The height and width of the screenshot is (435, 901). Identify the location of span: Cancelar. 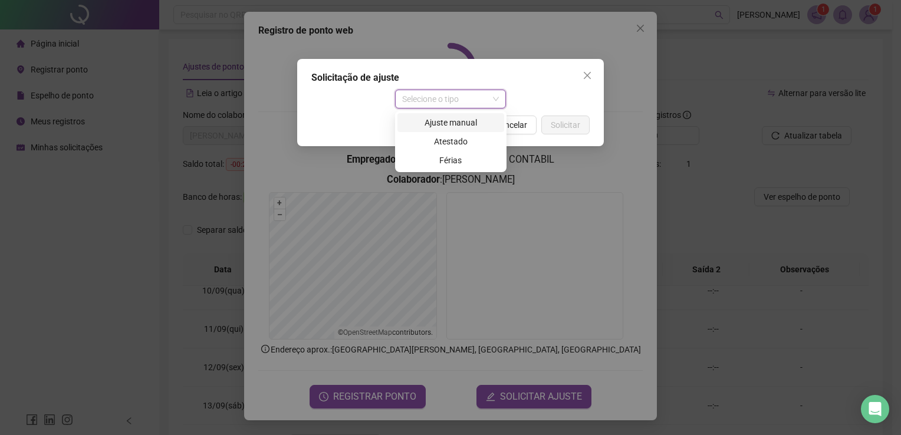
(511, 125).